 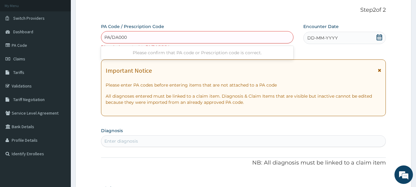 What do you see at coordinates (135, 46) in the screenshot?
I see `small: PA code does not exist : PA/DAOOO4` at bounding box center [135, 46].